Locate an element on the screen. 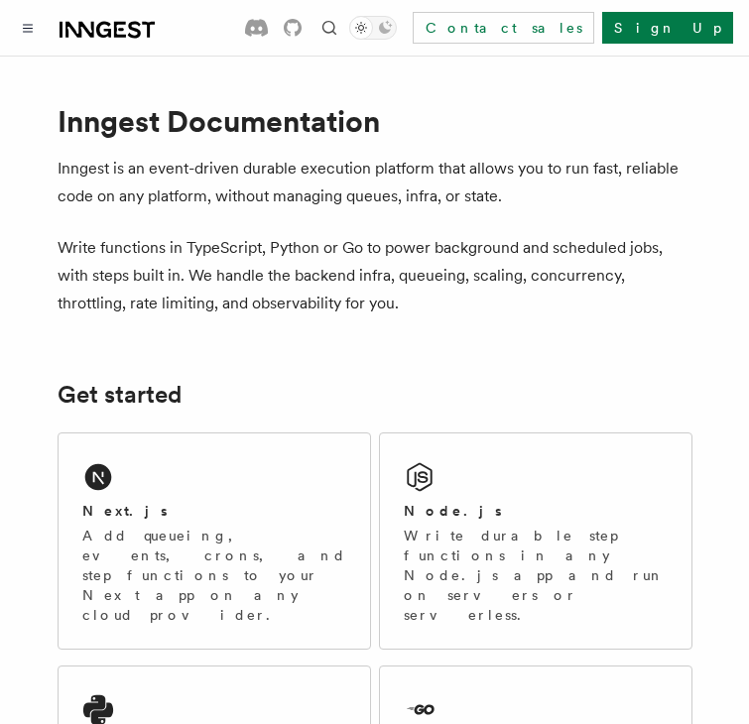  a: Get started is located at coordinates (119, 395).